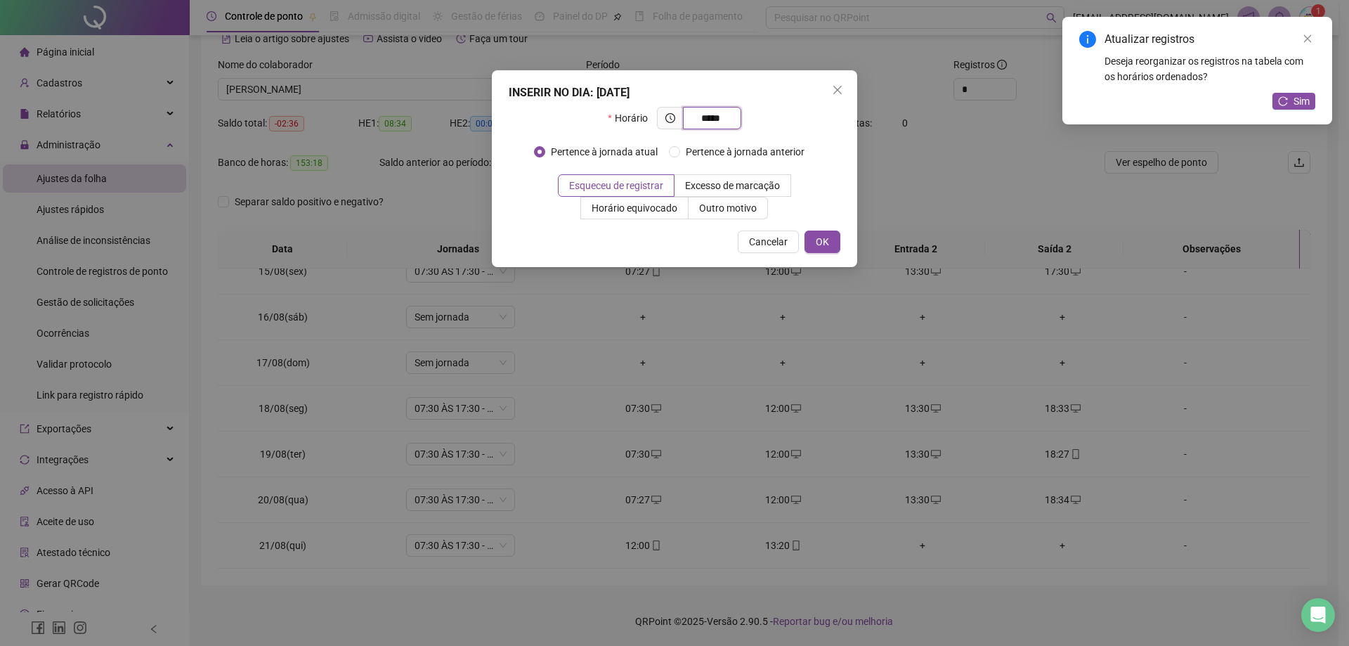 This screenshot has height=646, width=1349. What do you see at coordinates (604, 152) in the screenshot?
I see `span: Pertence à jornada atual` at bounding box center [604, 152].